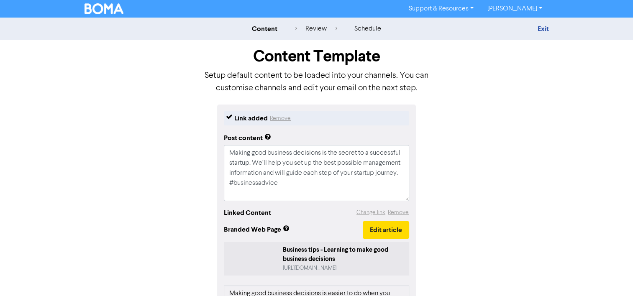 The width and height of the screenshot is (633, 296). I want to click on a: Exit, so click(543, 29).